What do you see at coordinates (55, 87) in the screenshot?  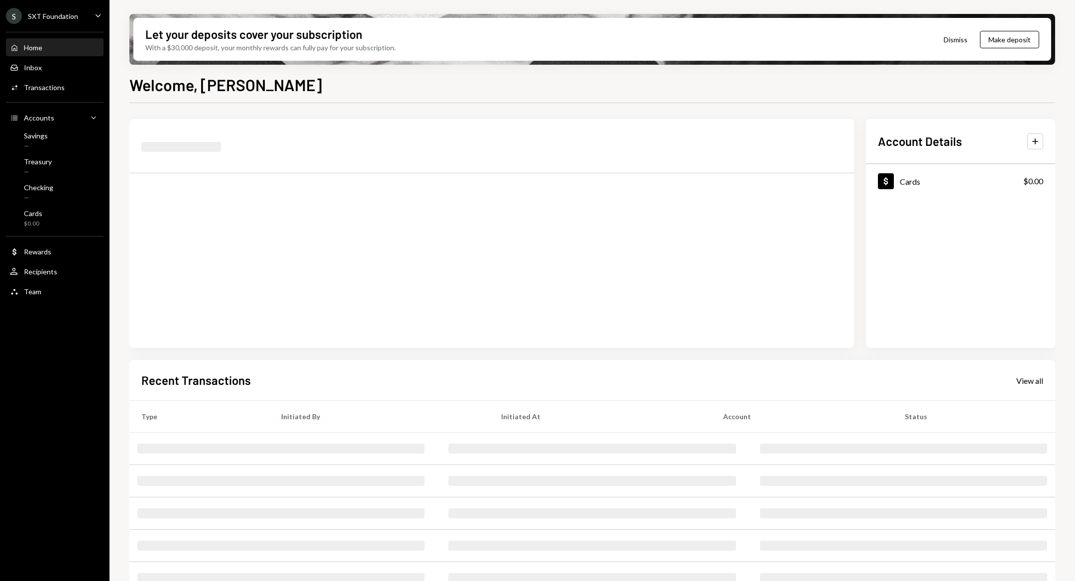 I see `a: Transactions` at bounding box center [55, 87].